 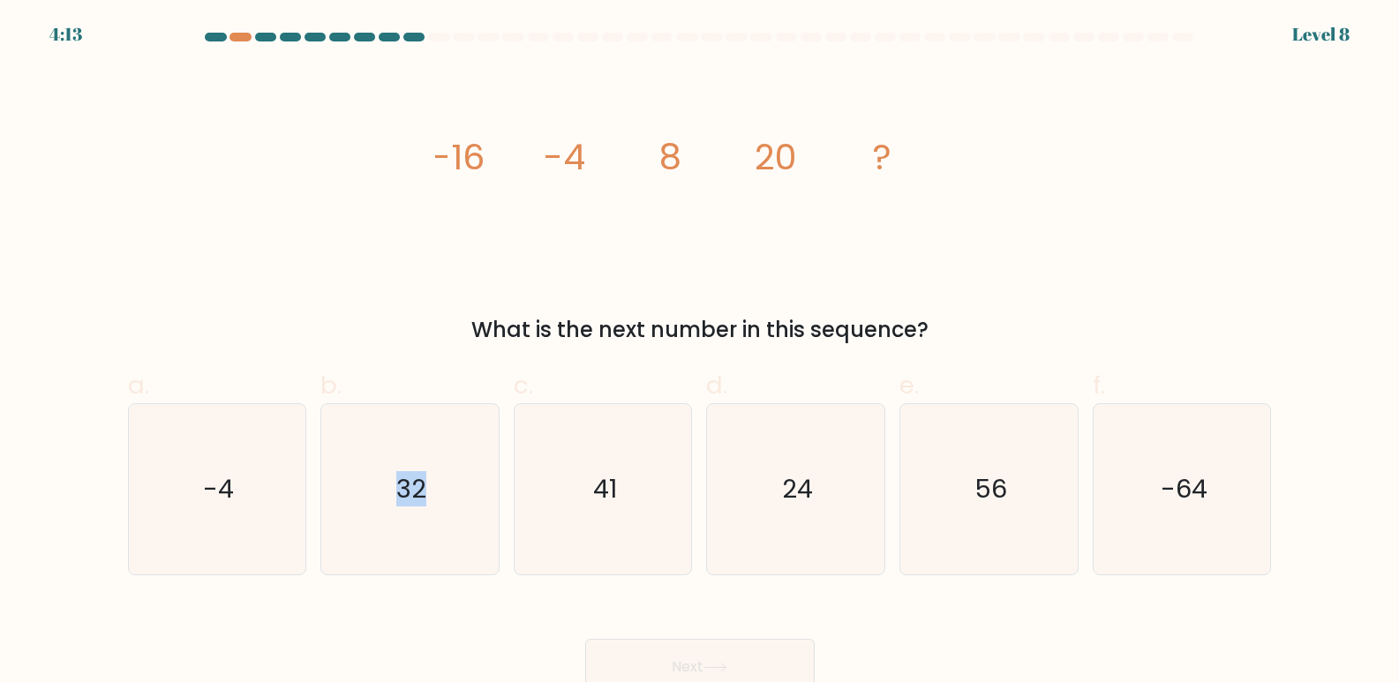 What do you see at coordinates (669, 157) in the screenshot?
I see `tspan: 8` at bounding box center [669, 157].